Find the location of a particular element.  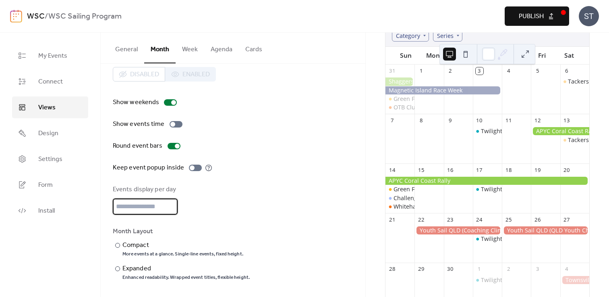

div: Compact is located at coordinates (182, 245).